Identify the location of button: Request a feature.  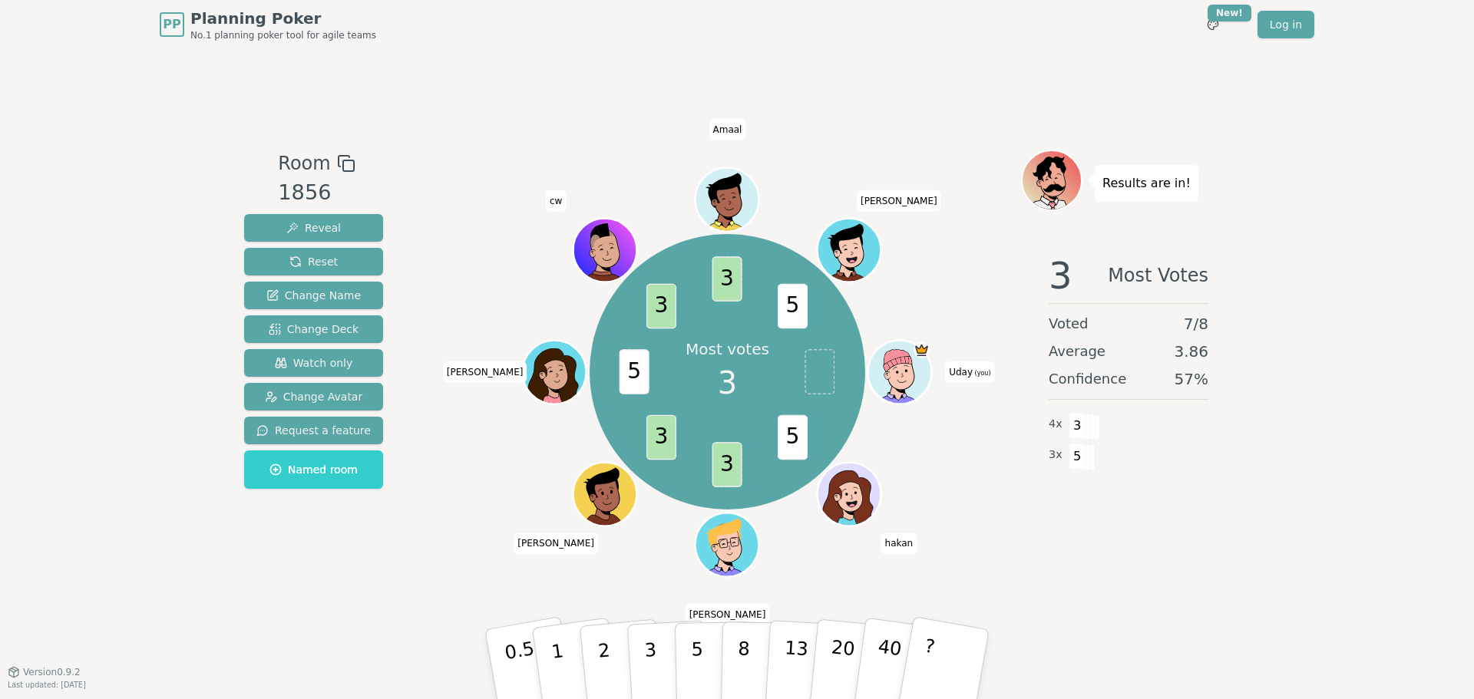
(313, 431).